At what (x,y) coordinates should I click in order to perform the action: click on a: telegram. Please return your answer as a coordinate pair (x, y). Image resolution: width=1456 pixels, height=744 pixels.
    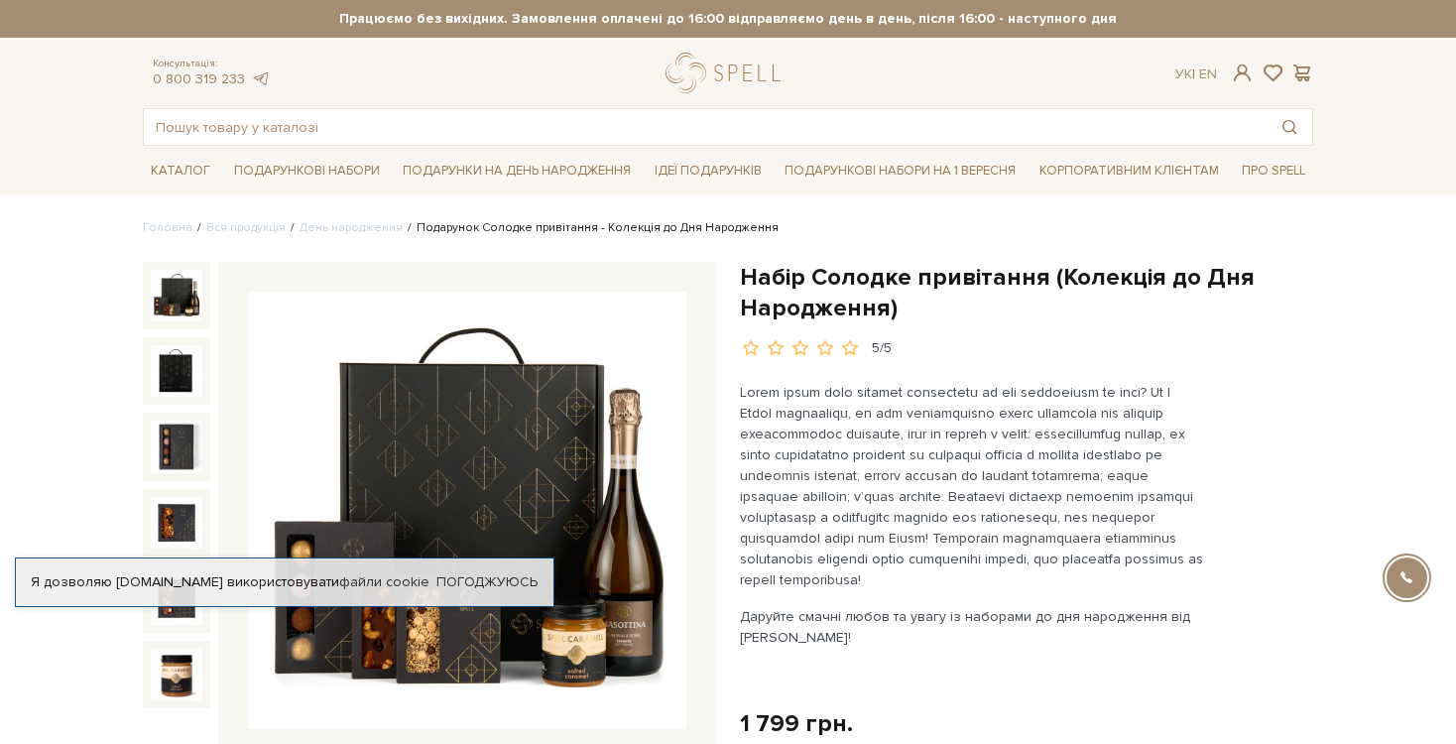
    Looking at the image, I should click on (260, 78).